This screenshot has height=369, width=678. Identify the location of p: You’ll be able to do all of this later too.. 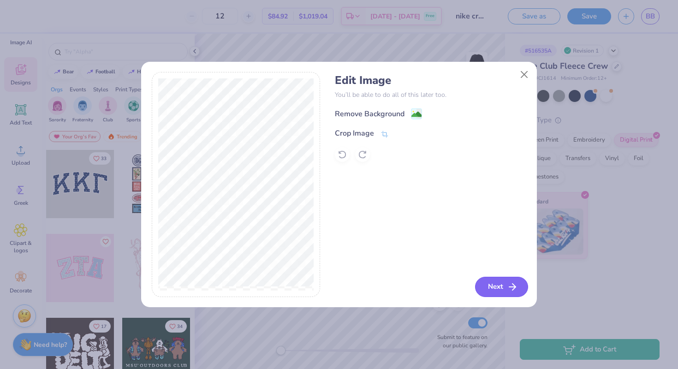
(430, 95).